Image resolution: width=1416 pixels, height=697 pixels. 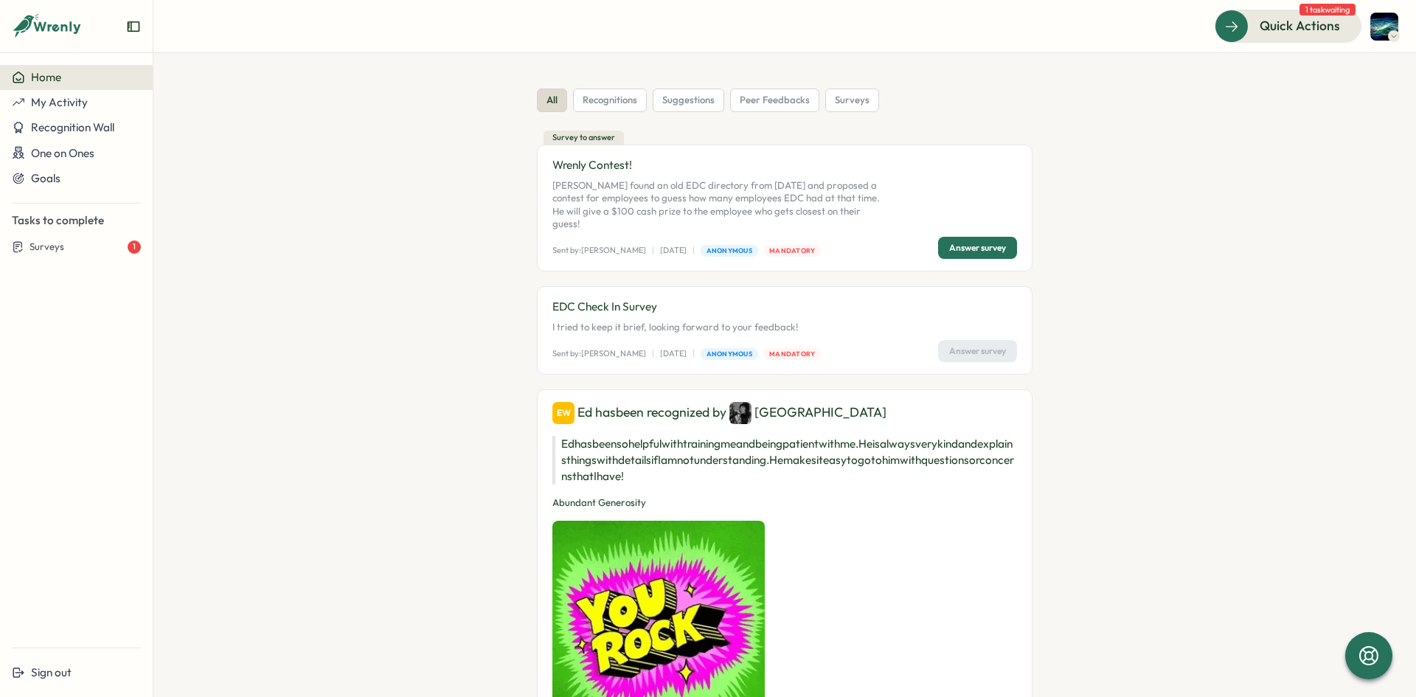 What do you see at coordinates (46, 178) in the screenshot?
I see `span: Goals` at bounding box center [46, 178].